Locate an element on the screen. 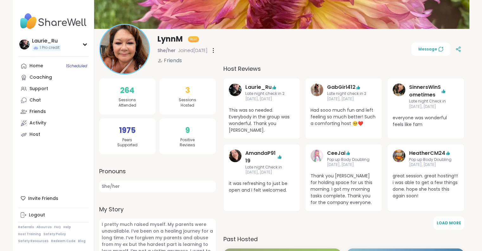  span: Message is located at coordinates (431, 49).